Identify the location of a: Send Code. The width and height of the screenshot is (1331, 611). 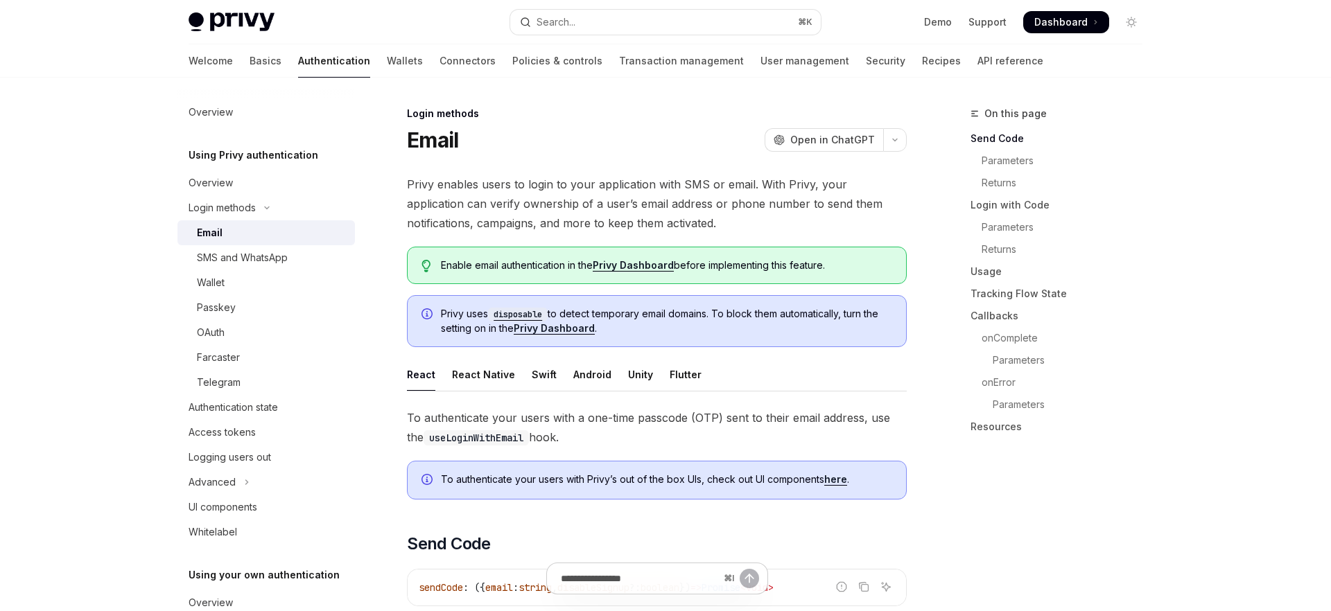
(1062, 139).